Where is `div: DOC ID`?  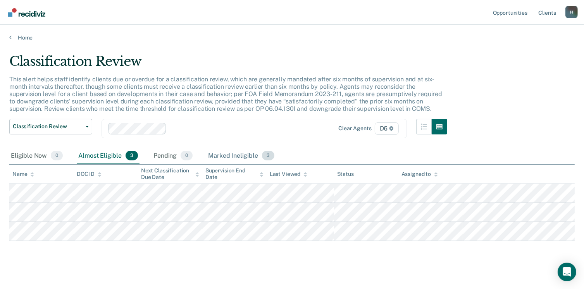
div: DOC ID is located at coordinates (89, 174).